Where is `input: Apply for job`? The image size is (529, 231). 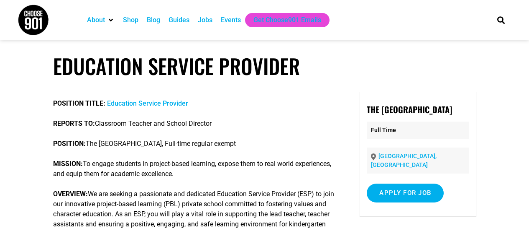 input: Apply for job is located at coordinates (406, 193).